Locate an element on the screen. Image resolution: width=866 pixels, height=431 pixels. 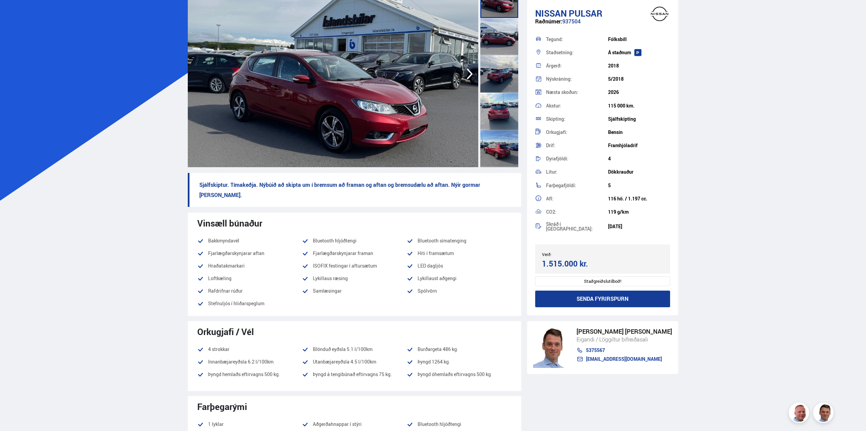
li: Bluetooth símatenging is located at coordinates (459, 241).